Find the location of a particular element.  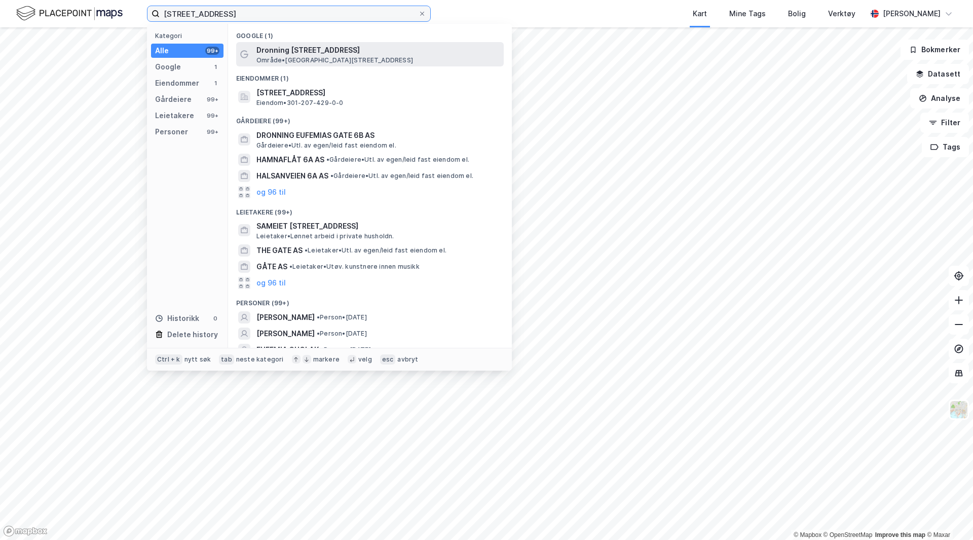

span: THE GATE AS is located at coordinates (279, 250).